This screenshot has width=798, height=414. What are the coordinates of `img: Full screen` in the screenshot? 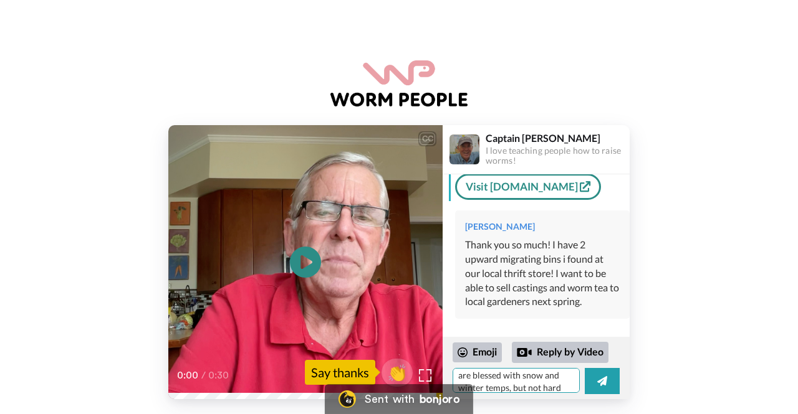 It's located at (425, 376).